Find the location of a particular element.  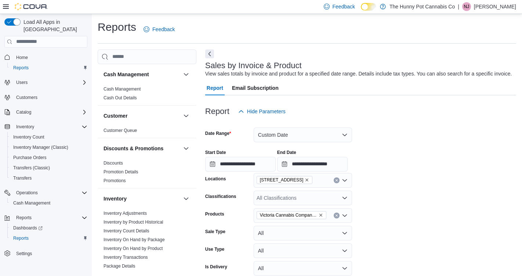

a: Customer Queue is located at coordinates (120, 131).